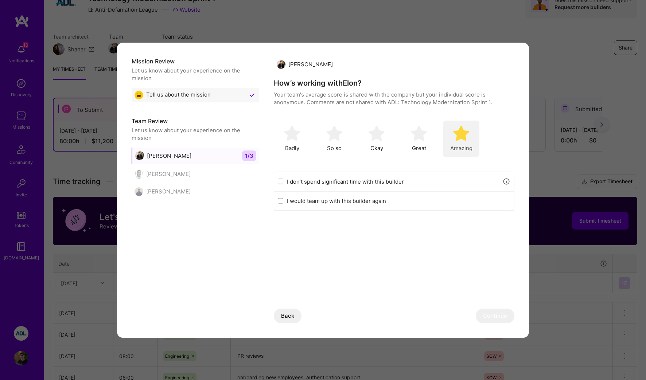 This screenshot has width=646, height=380. What do you see at coordinates (287, 316) in the screenshot?
I see `button: Back` at bounding box center [287, 316].